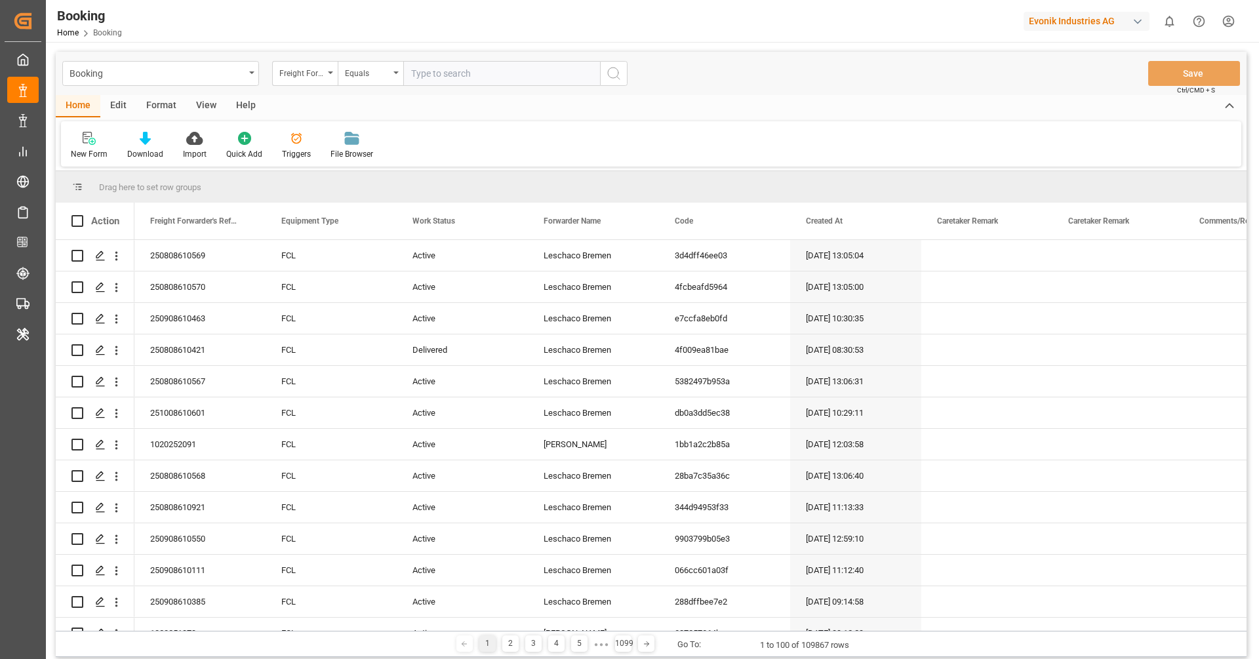 The image size is (1259, 659). What do you see at coordinates (200, 507) in the screenshot?
I see `div: 250808610921` at bounding box center [200, 507].